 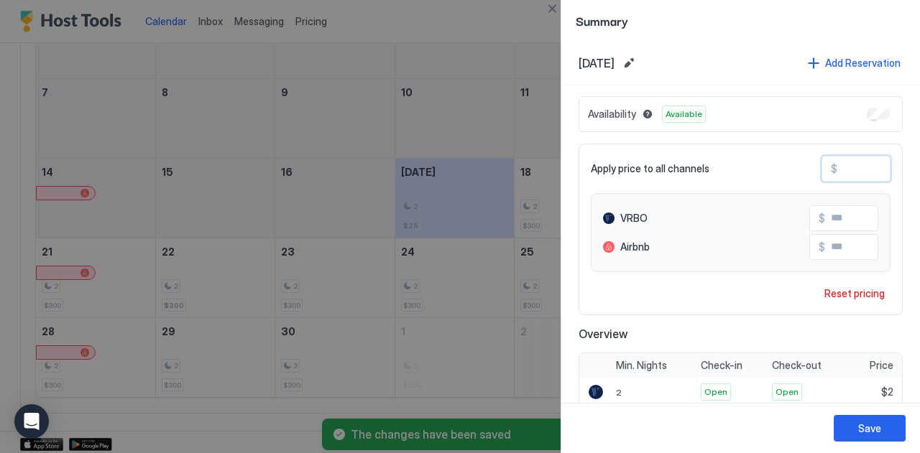 What do you see at coordinates (619, 392) in the screenshot?
I see `span: 2` at bounding box center [619, 392].